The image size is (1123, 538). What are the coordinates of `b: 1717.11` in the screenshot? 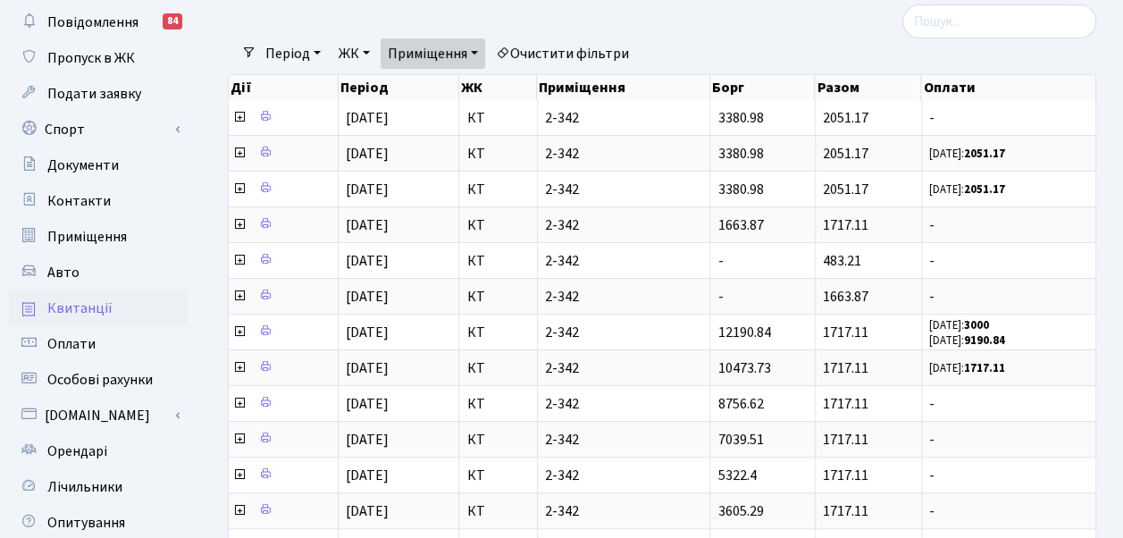 It's located at (984, 368).